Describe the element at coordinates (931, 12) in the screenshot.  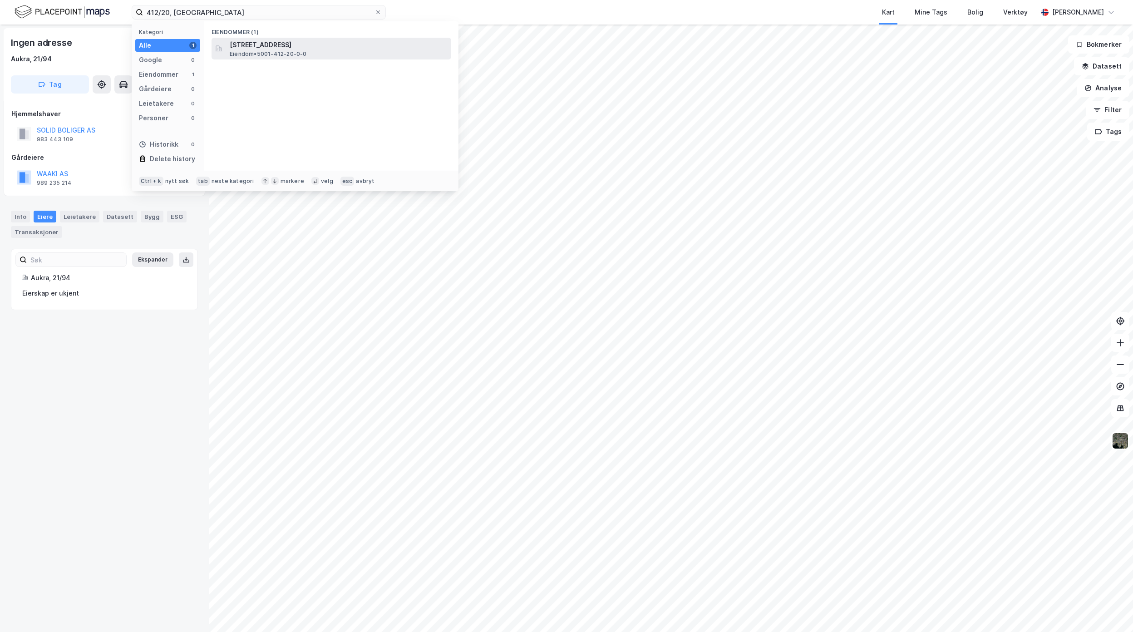
I see `div: Mine Tags` at that location.